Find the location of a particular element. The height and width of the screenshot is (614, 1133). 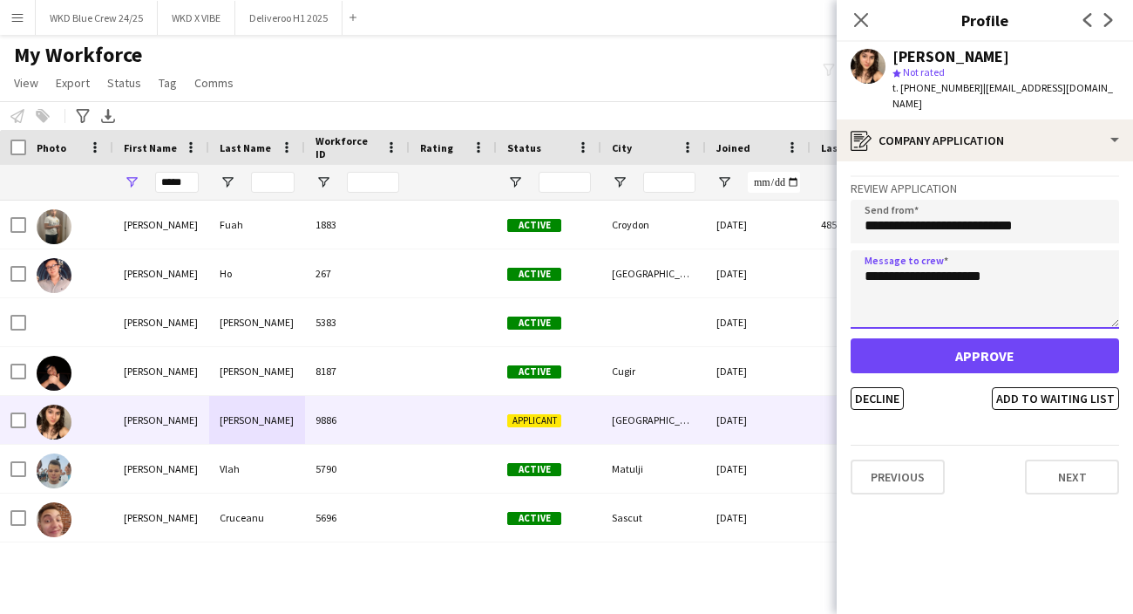

span: Rating is located at coordinates (437, 147).